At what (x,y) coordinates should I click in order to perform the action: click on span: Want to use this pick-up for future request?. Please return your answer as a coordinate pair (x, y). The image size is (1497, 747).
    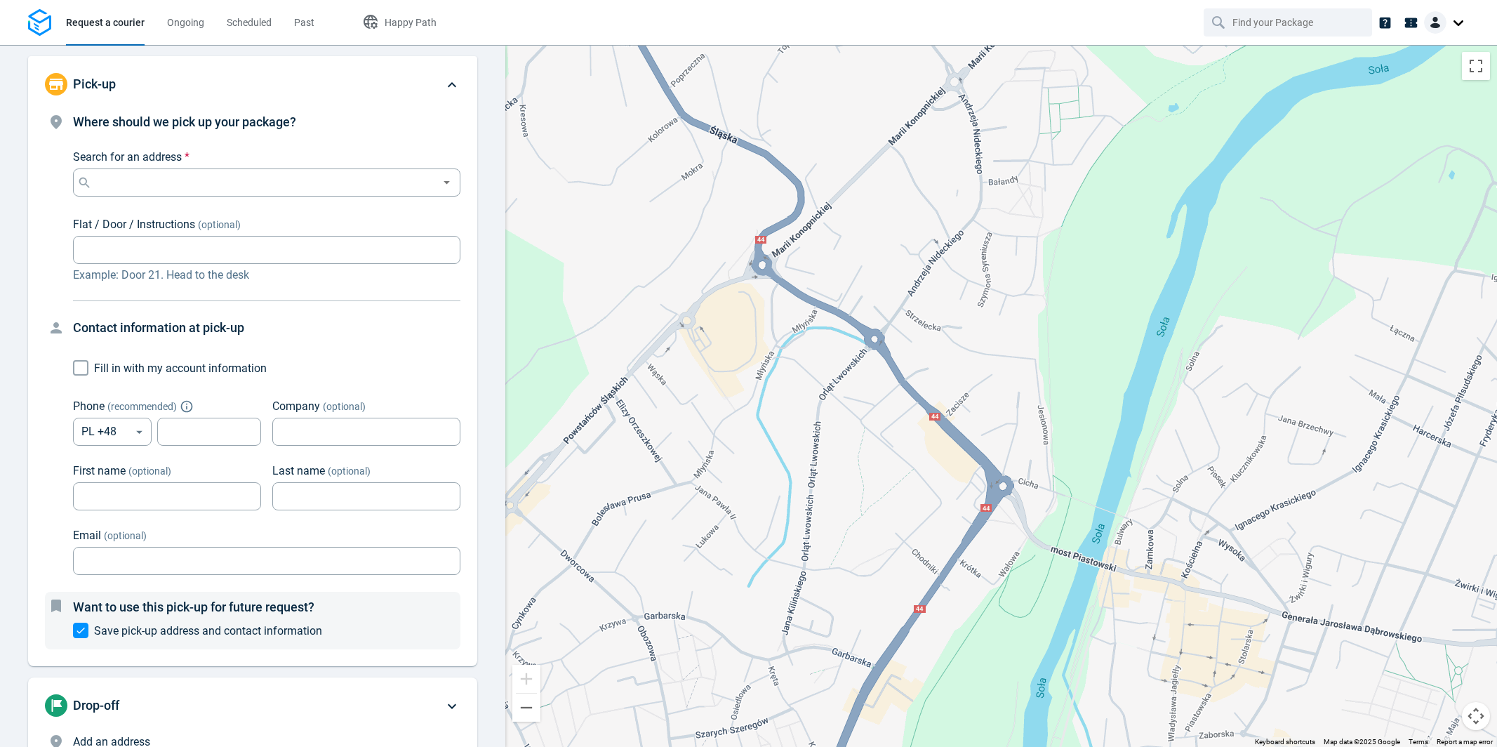
    Looking at the image, I should click on (194, 606).